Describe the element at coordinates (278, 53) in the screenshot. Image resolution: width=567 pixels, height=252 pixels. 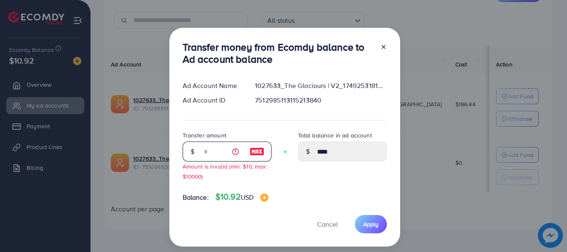
I see `h3: Transfer money from Ecomdy balance to Ad account balance` at that location.